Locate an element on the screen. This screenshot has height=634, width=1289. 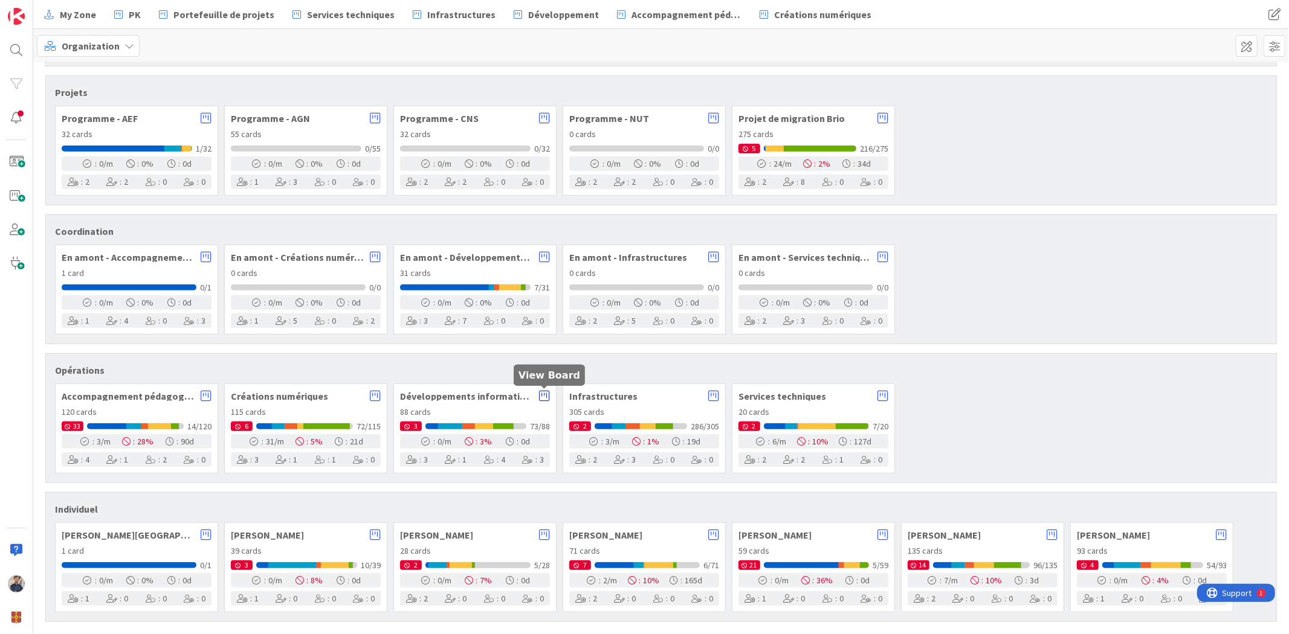
span: En amont - Services techniques is located at coordinates (805, 257).